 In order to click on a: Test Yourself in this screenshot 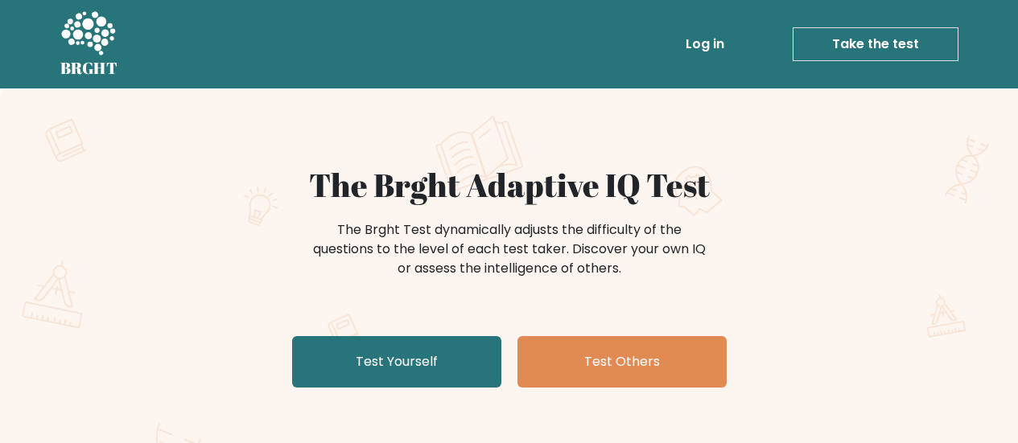, I will do `click(397, 362)`.